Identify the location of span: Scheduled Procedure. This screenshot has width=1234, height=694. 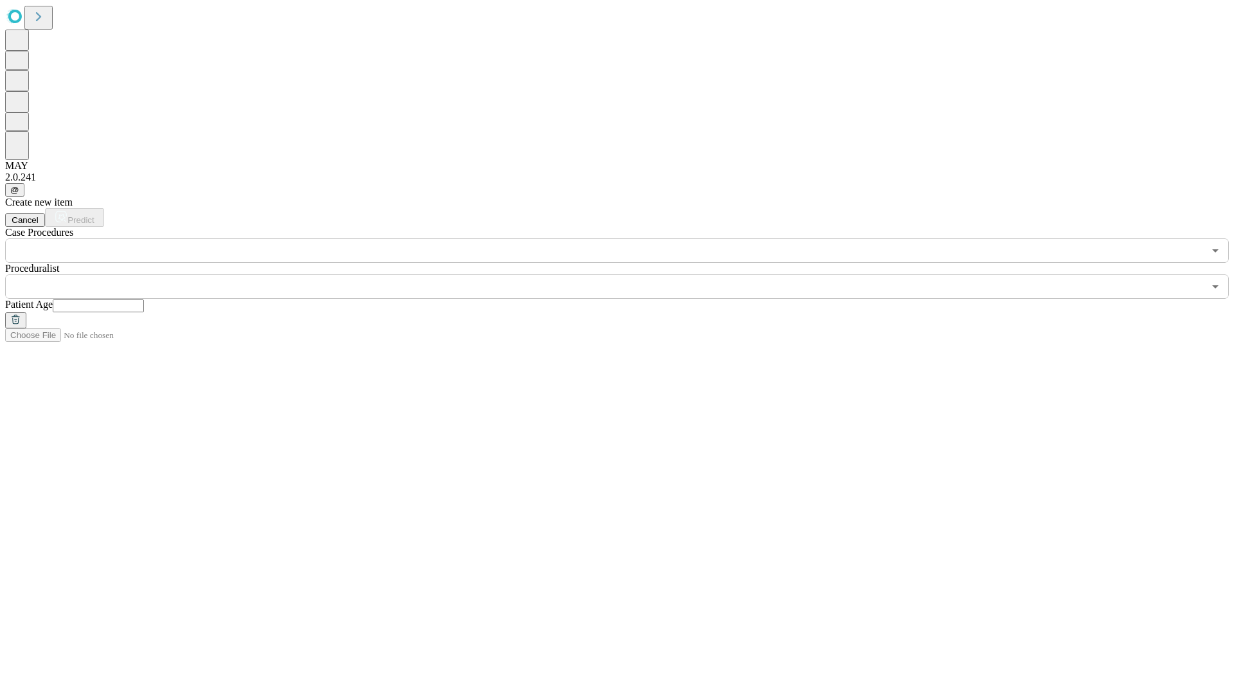
(39, 232).